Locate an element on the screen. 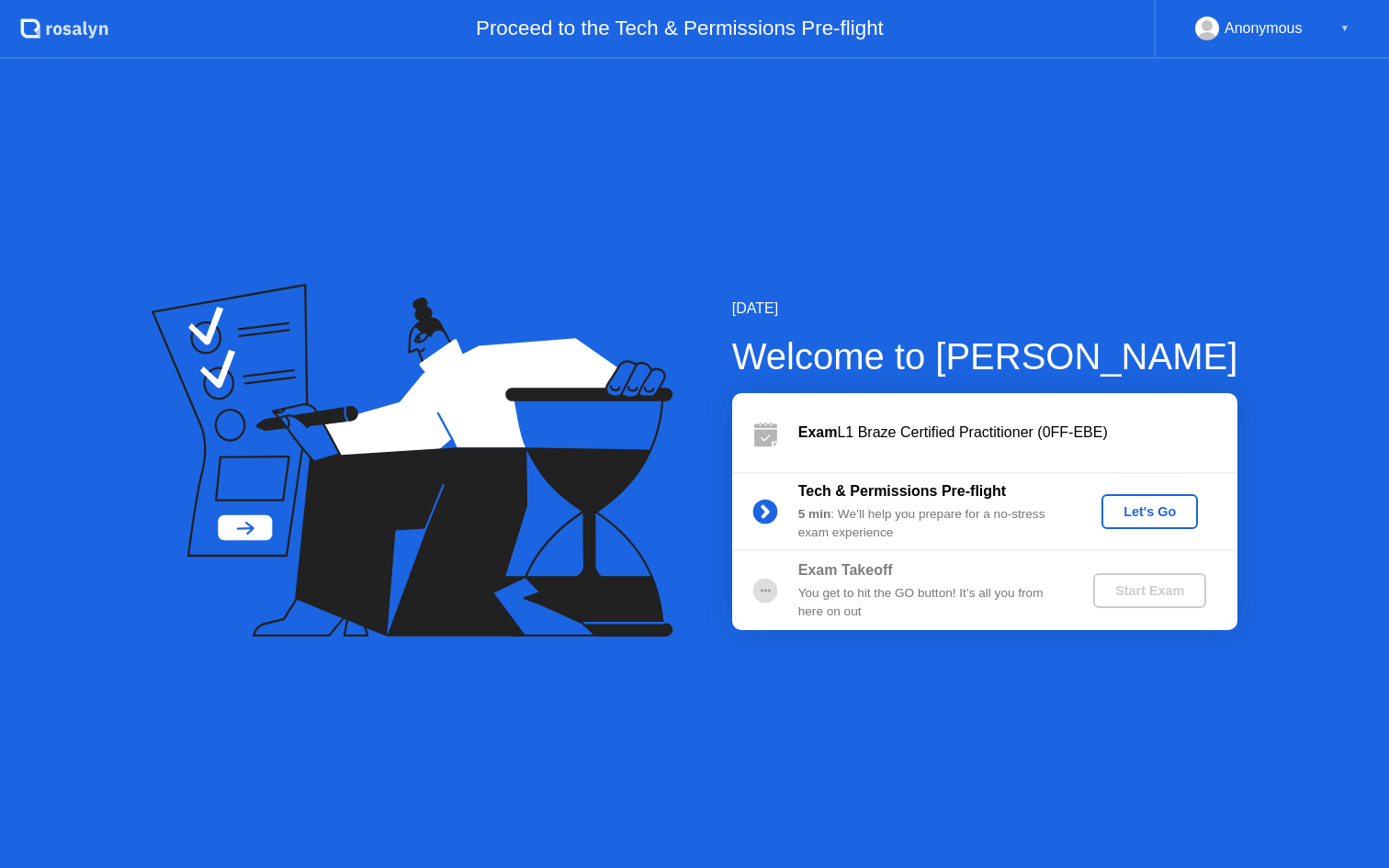  div: Start Exam is located at coordinates (1150, 590).